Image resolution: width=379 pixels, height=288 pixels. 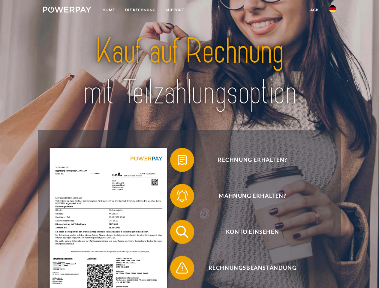 I want to click on button: Konto einsehen, so click(x=248, y=232).